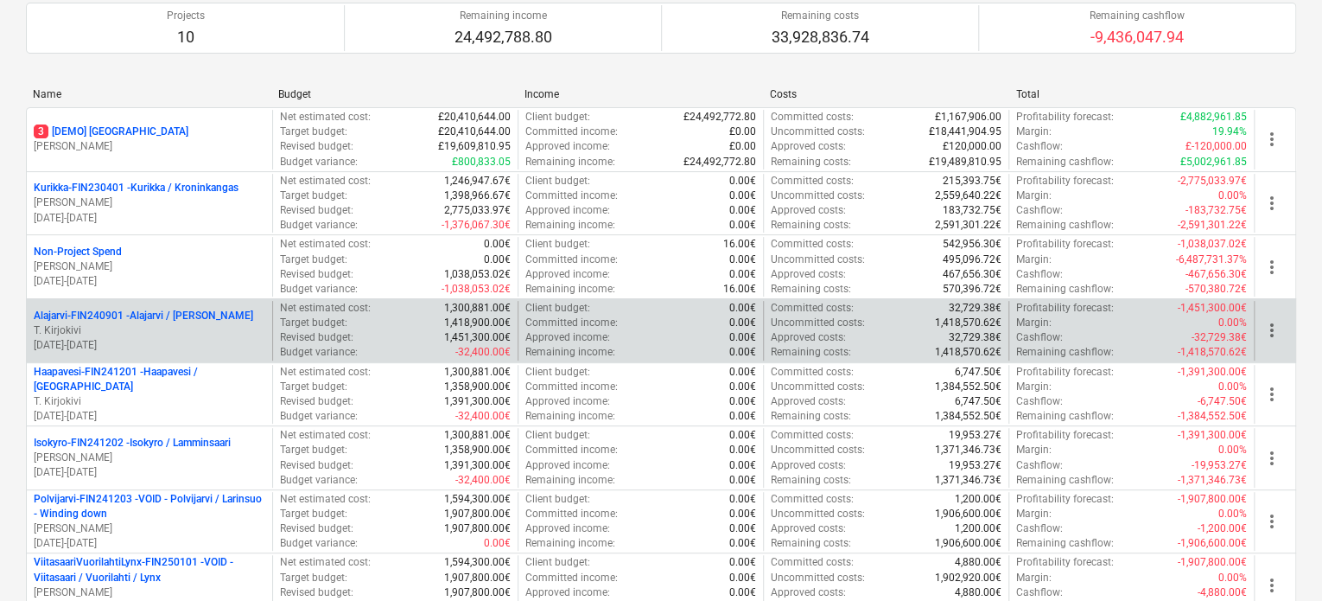 Image resolution: width=1322 pixels, height=601 pixels. I want to click on p: £20,410,644.00, so click(474, 131).